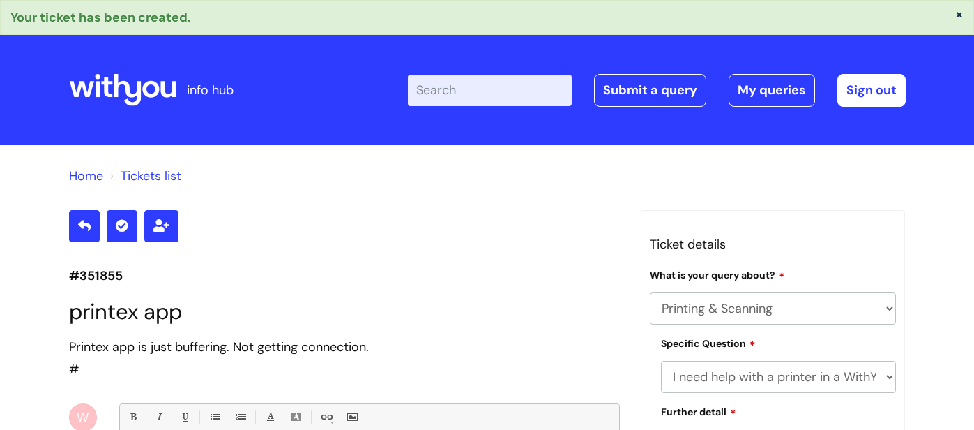  Describe the element at coordinates (772, 90) in the screenshot. I see `a: My queries` at that location.